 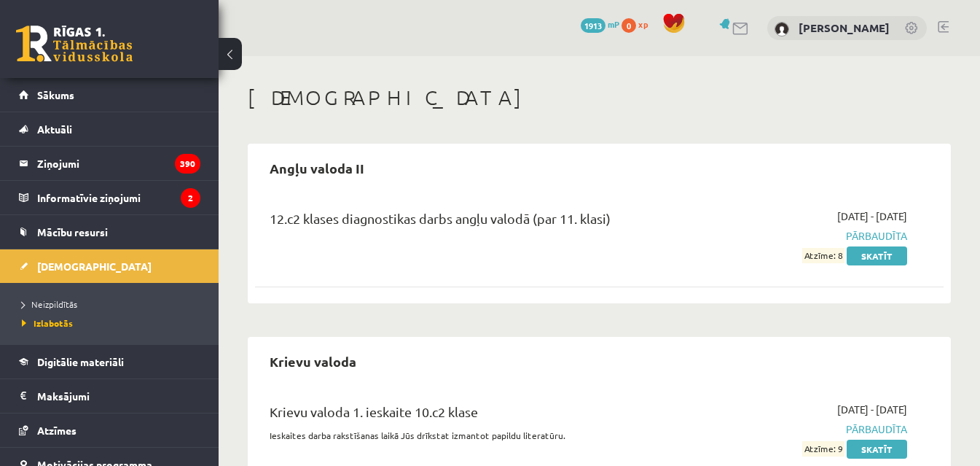 What do you see at coordinates (109, 95) in the screenshot?
I see `a: Sākums` at bounding box center [109, 95].